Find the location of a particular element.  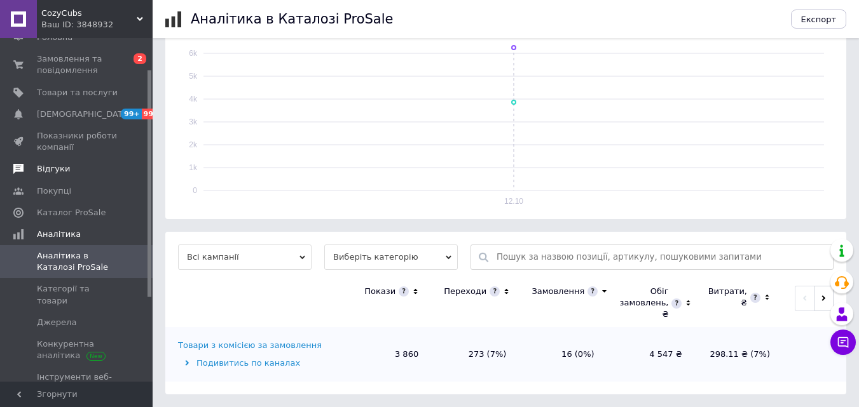

td: 273 (7%) is located at coordinates (475, 355).